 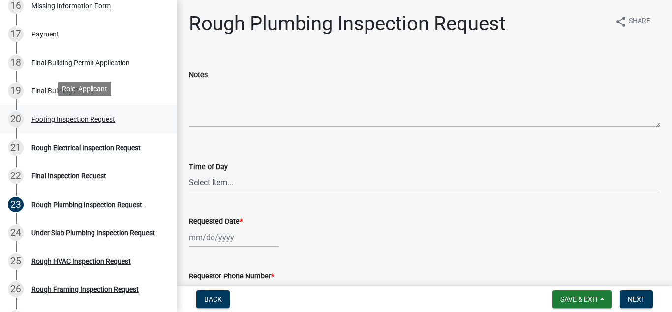 What do you see at coordinates (63, 91) in the screenshot?
I see `div: Final Building Permit` at bounding box center [63, 91].